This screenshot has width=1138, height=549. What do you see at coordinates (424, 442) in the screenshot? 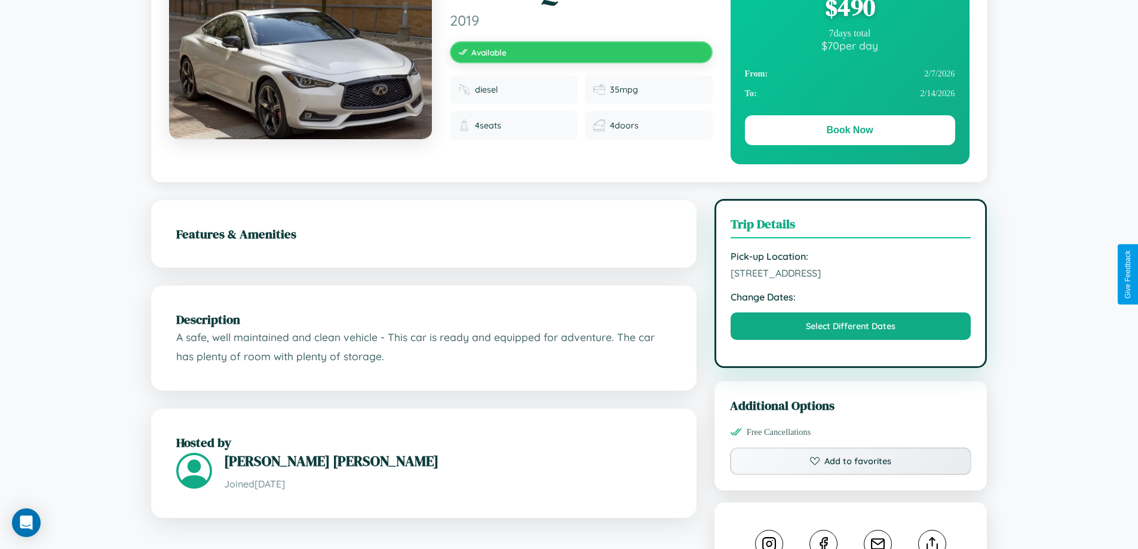
I see `h2: Hosted by` at bounding box center [424, 442].